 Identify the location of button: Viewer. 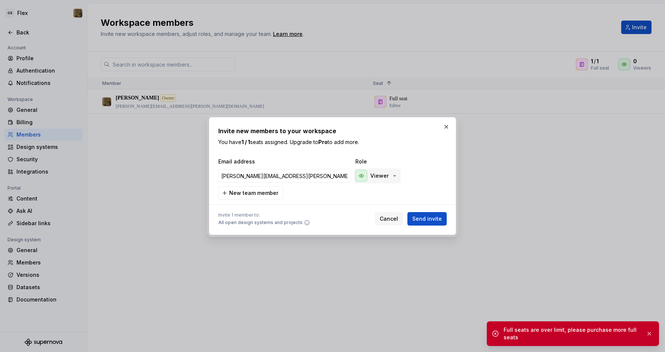
(377, 176).